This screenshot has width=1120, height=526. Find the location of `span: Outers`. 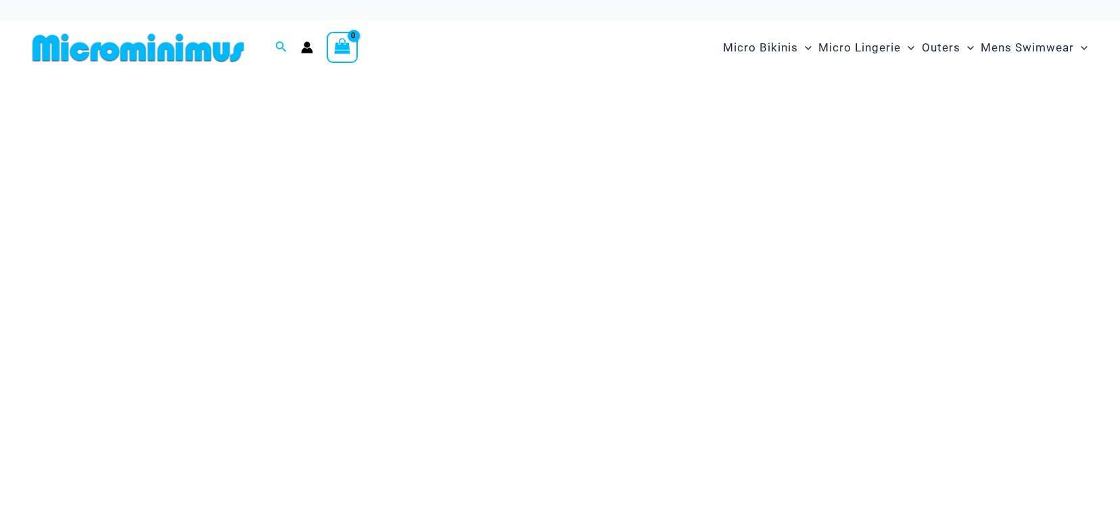

span: Outers is located at coordinates (941, 47).